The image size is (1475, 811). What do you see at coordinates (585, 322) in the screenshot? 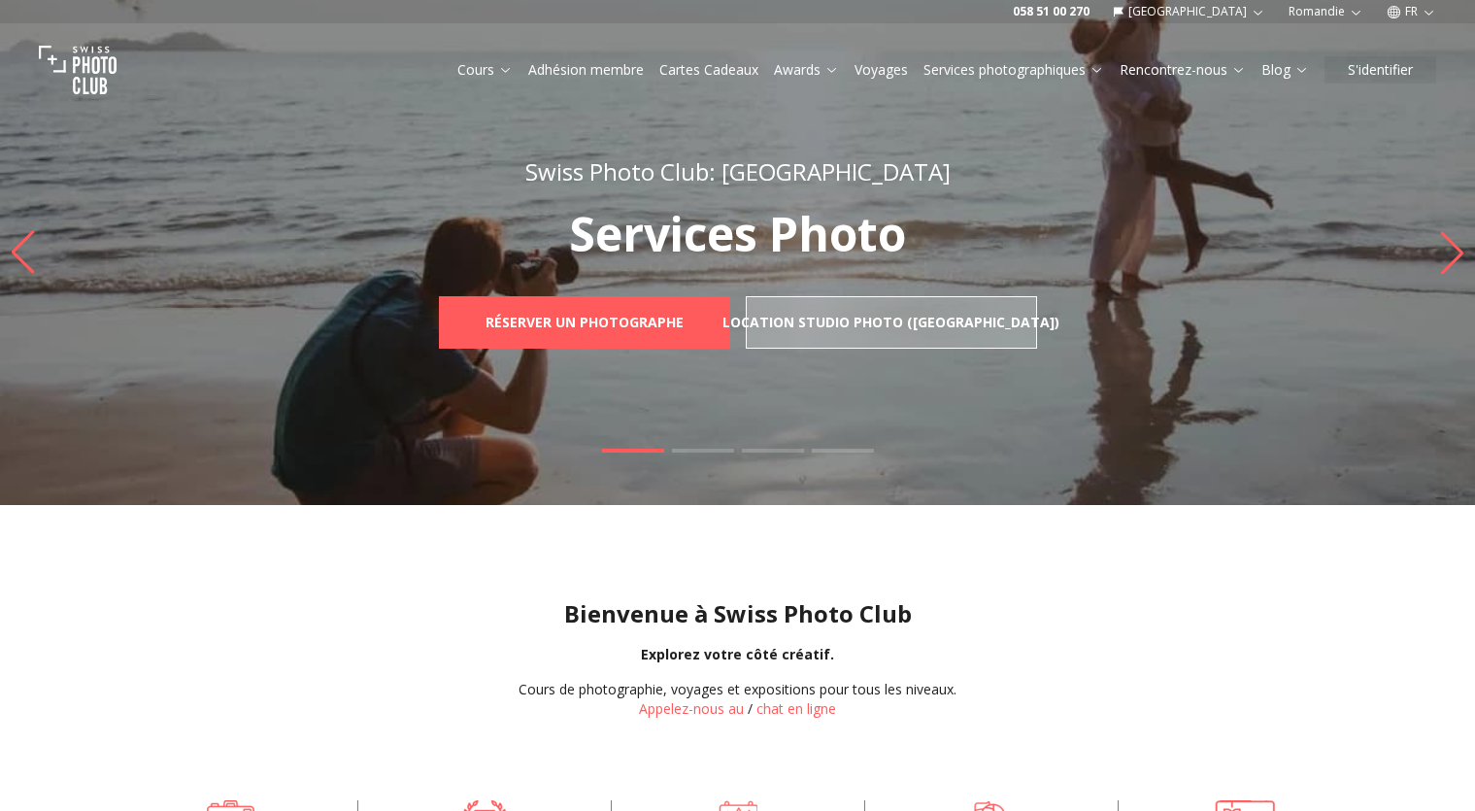
I see `b: Réserver un photographe` at bounding box center [585, 322].